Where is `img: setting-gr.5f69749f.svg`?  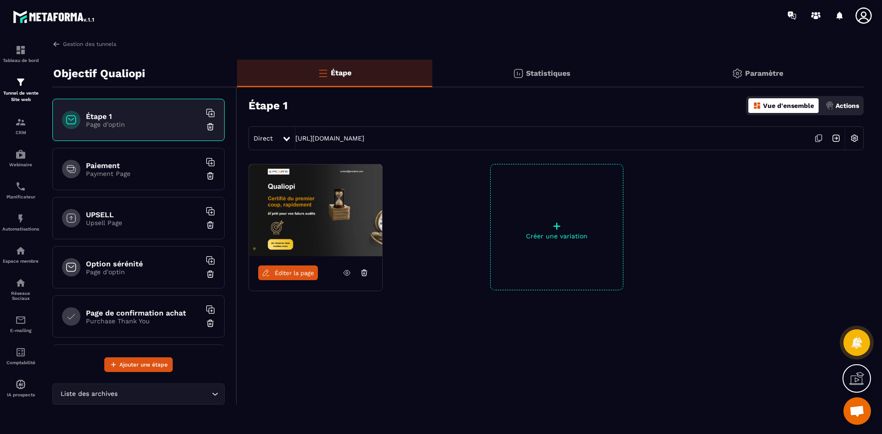
img: setting-gr.5f69749f.svg is located at coordinates (737, 73).